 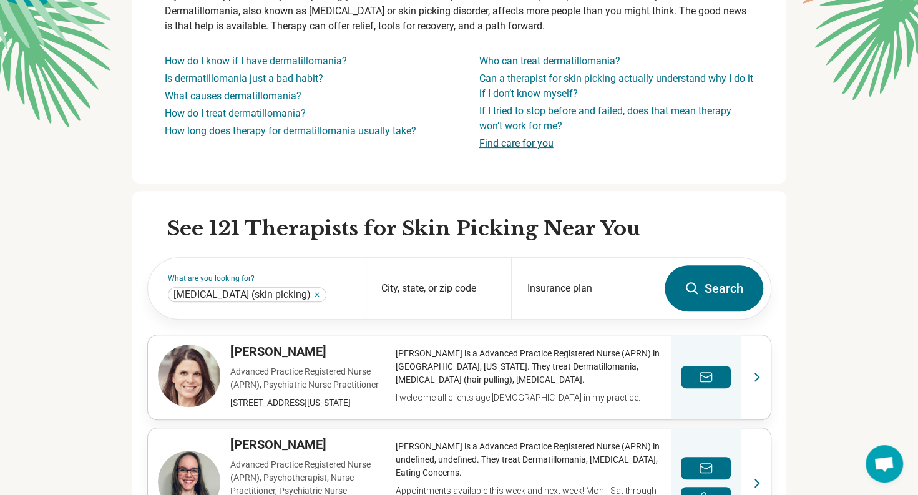 I want to click on a: How do I know if I have dermatillomania?, so click(x=256, y=61).